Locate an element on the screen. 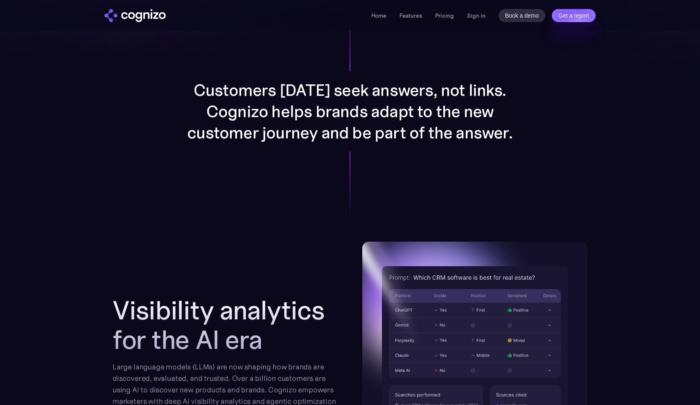  a: Home is located at coordinates (378, 16).